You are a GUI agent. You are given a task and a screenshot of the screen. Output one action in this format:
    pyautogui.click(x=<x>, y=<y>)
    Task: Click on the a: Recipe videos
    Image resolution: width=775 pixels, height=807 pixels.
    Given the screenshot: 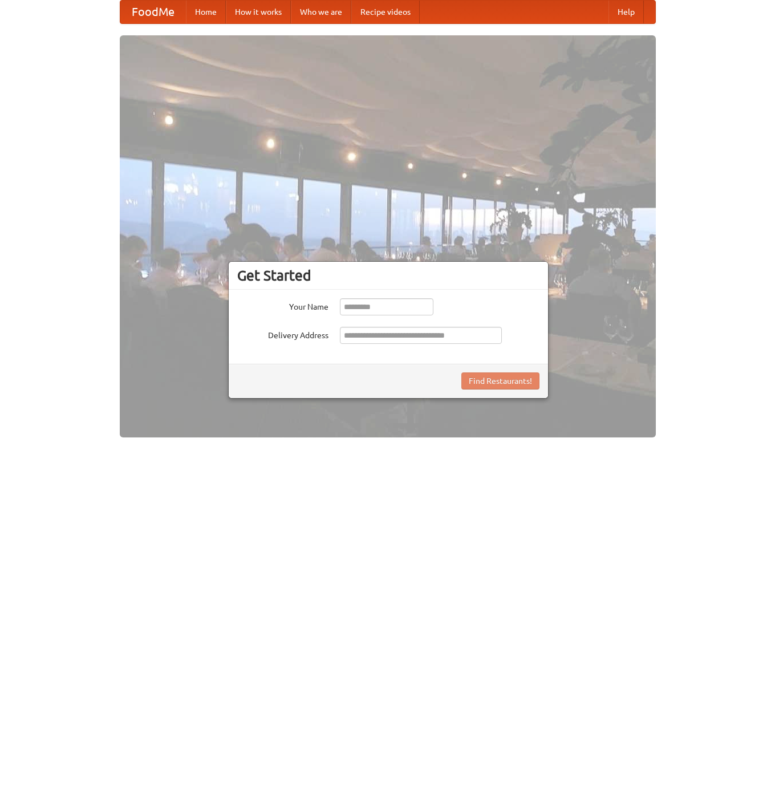 What is the action you would take?
    pyautogui.click(x=385, y=12)
    